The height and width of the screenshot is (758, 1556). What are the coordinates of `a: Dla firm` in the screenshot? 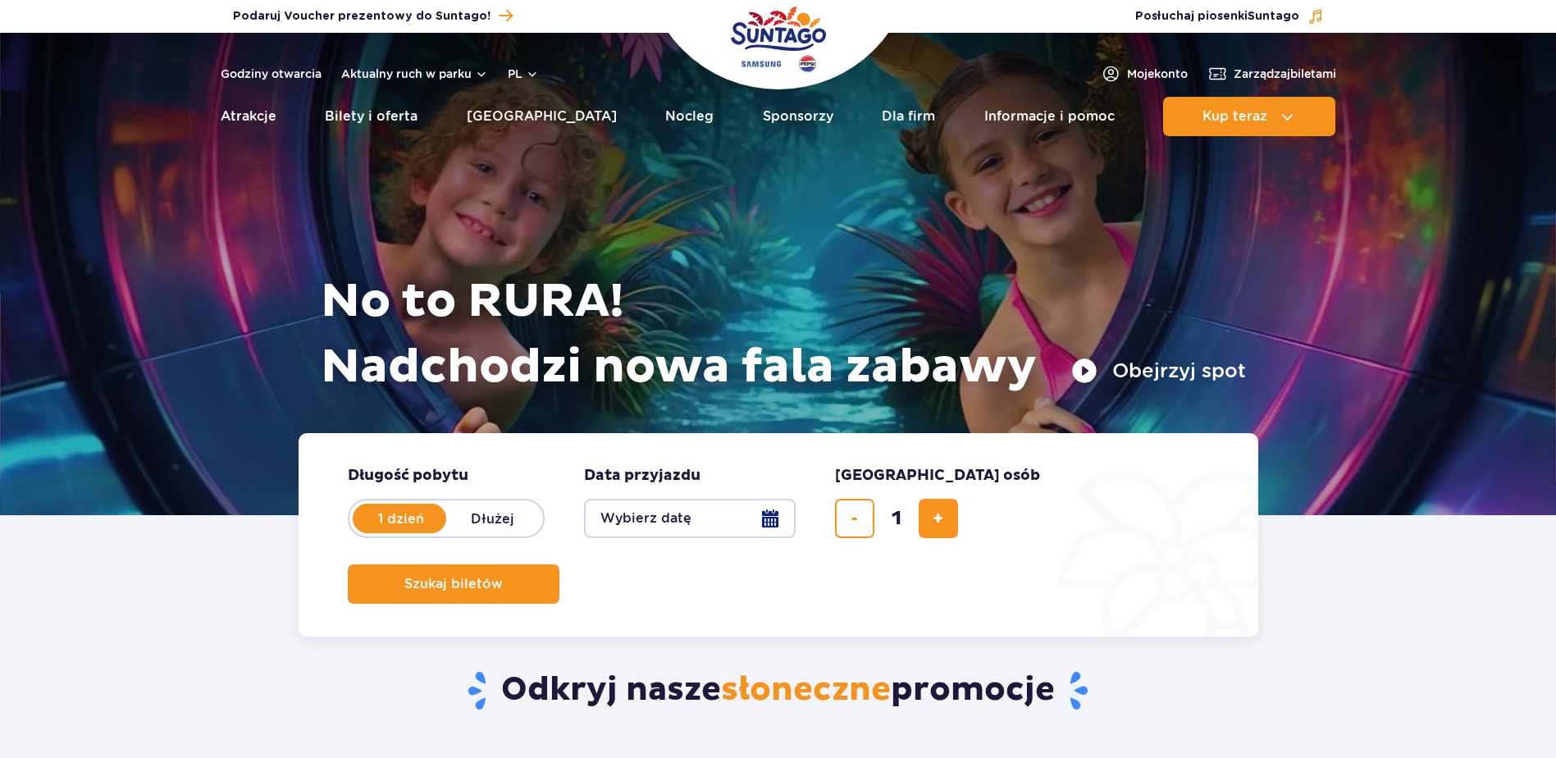 It's located at (908, 116).